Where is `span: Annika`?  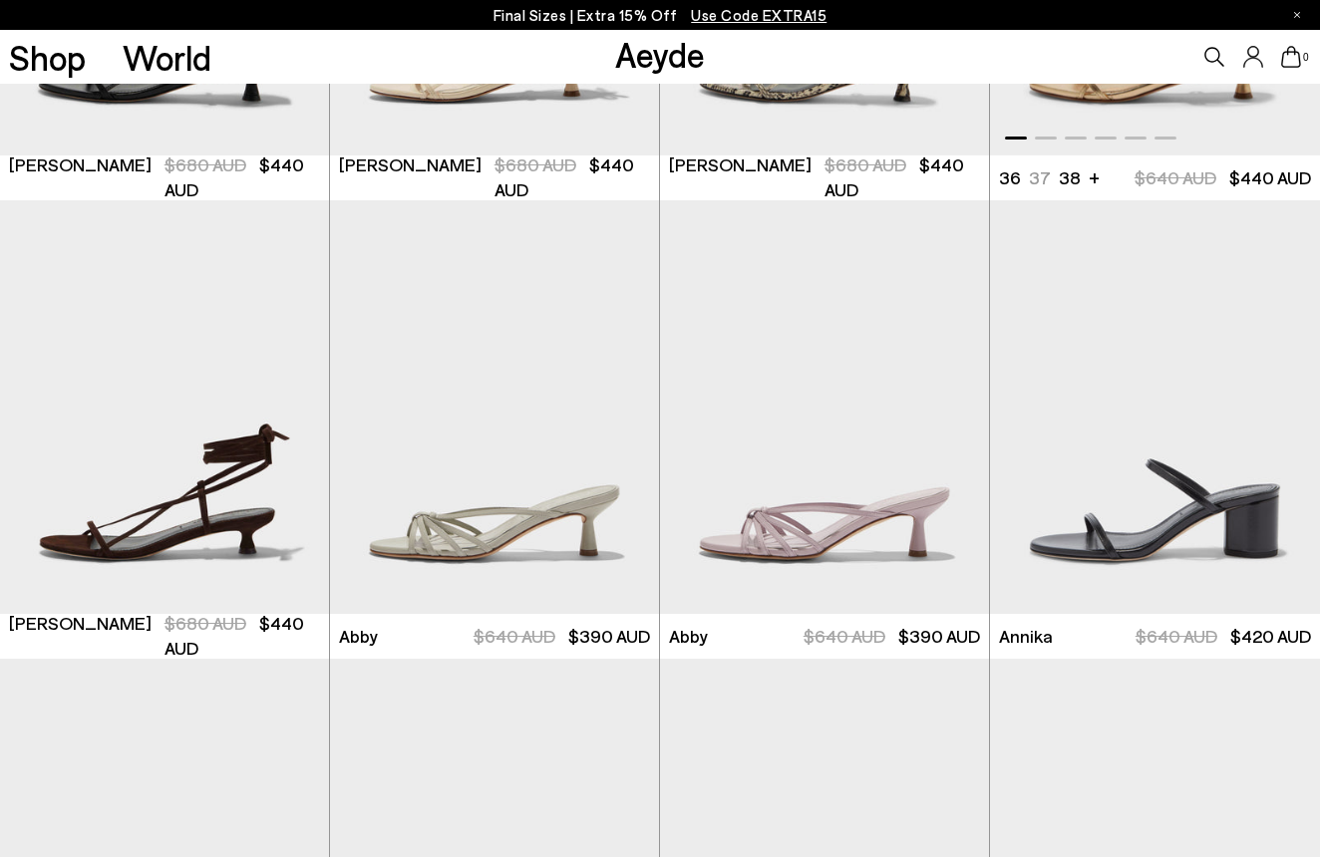
span: Annika is located at coordinates (1026, 636).